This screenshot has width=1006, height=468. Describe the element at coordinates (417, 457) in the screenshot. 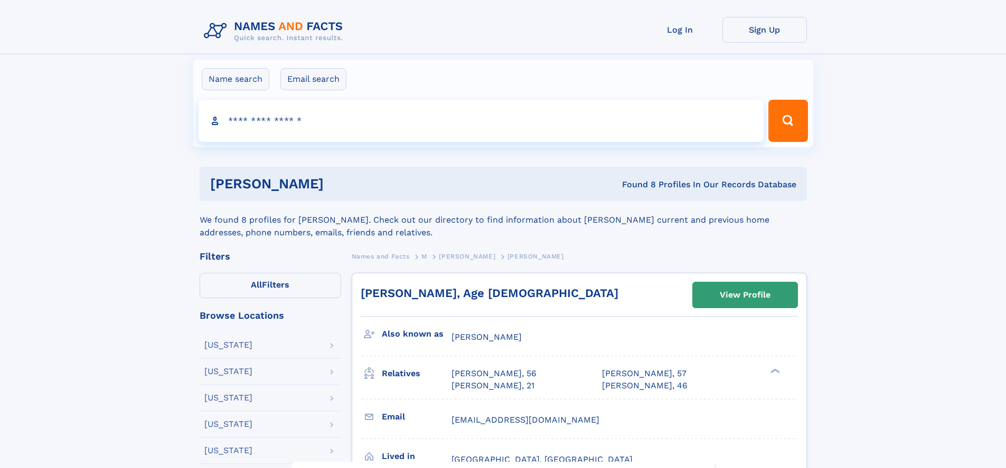

I see `h3: Lived in` at that location.